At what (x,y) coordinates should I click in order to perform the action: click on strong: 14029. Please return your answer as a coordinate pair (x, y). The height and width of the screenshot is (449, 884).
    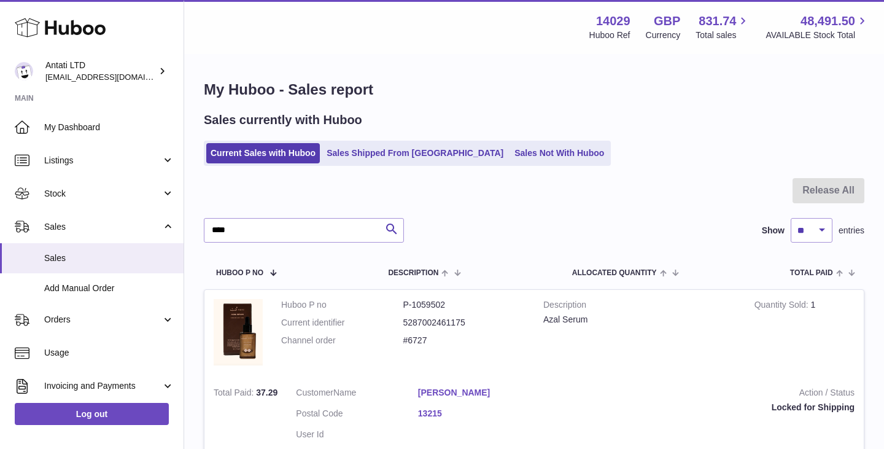
    Looking at the image, I should click on (613, 21).